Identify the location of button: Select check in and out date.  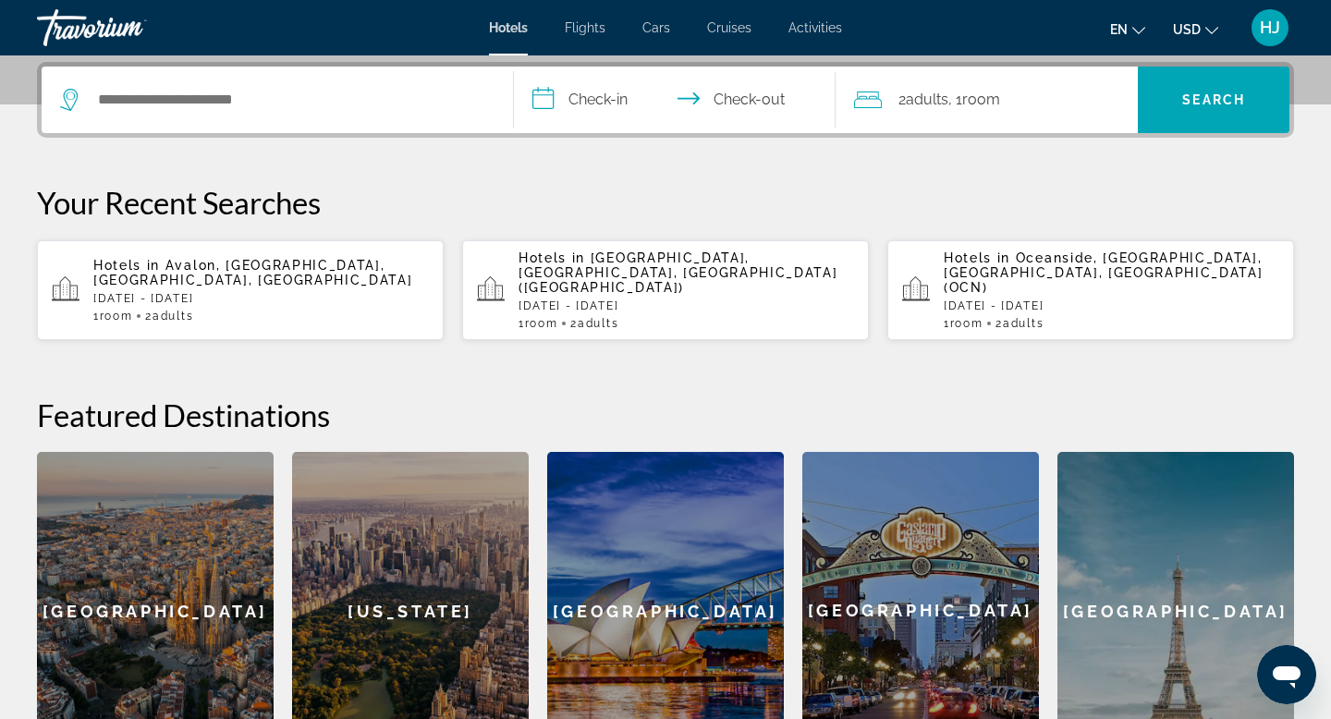
(675, 100).